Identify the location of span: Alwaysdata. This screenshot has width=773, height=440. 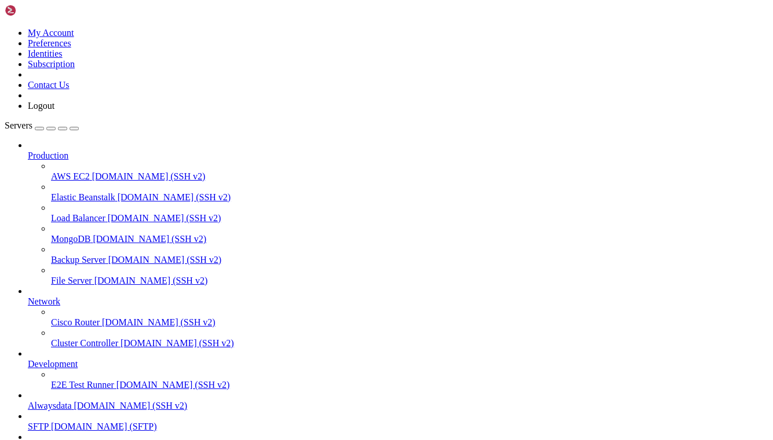
(50, 406).